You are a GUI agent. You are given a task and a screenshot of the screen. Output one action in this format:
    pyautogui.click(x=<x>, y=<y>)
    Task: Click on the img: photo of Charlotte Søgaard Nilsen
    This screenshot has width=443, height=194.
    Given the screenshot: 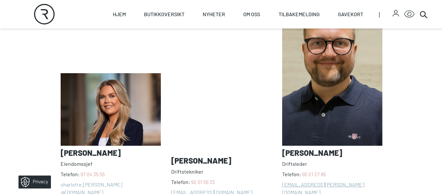 What is the action you would take?
    pyautogui.click(x=110, y=109)
    